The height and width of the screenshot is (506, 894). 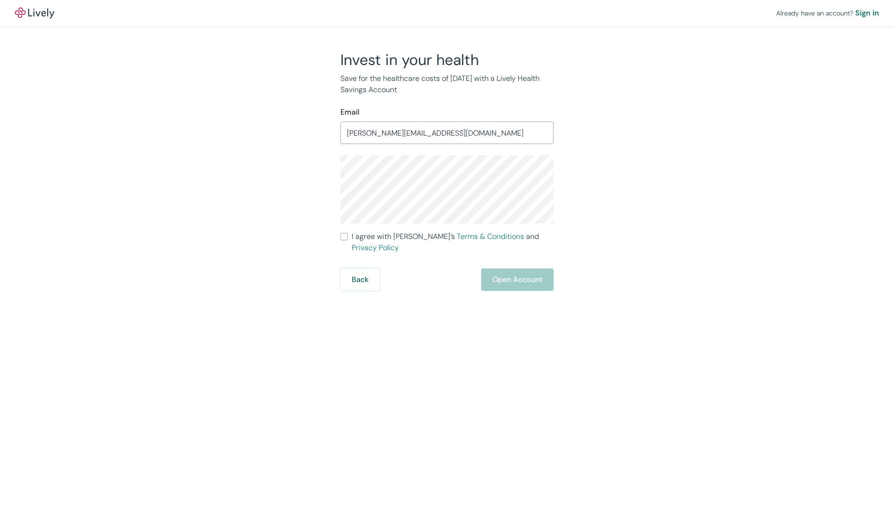 I want to click on div: Already have an account?, so click(x=828, y=13).